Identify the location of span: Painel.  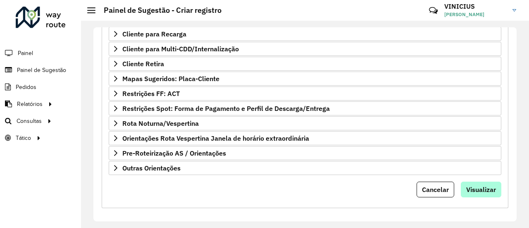
(25, 53).